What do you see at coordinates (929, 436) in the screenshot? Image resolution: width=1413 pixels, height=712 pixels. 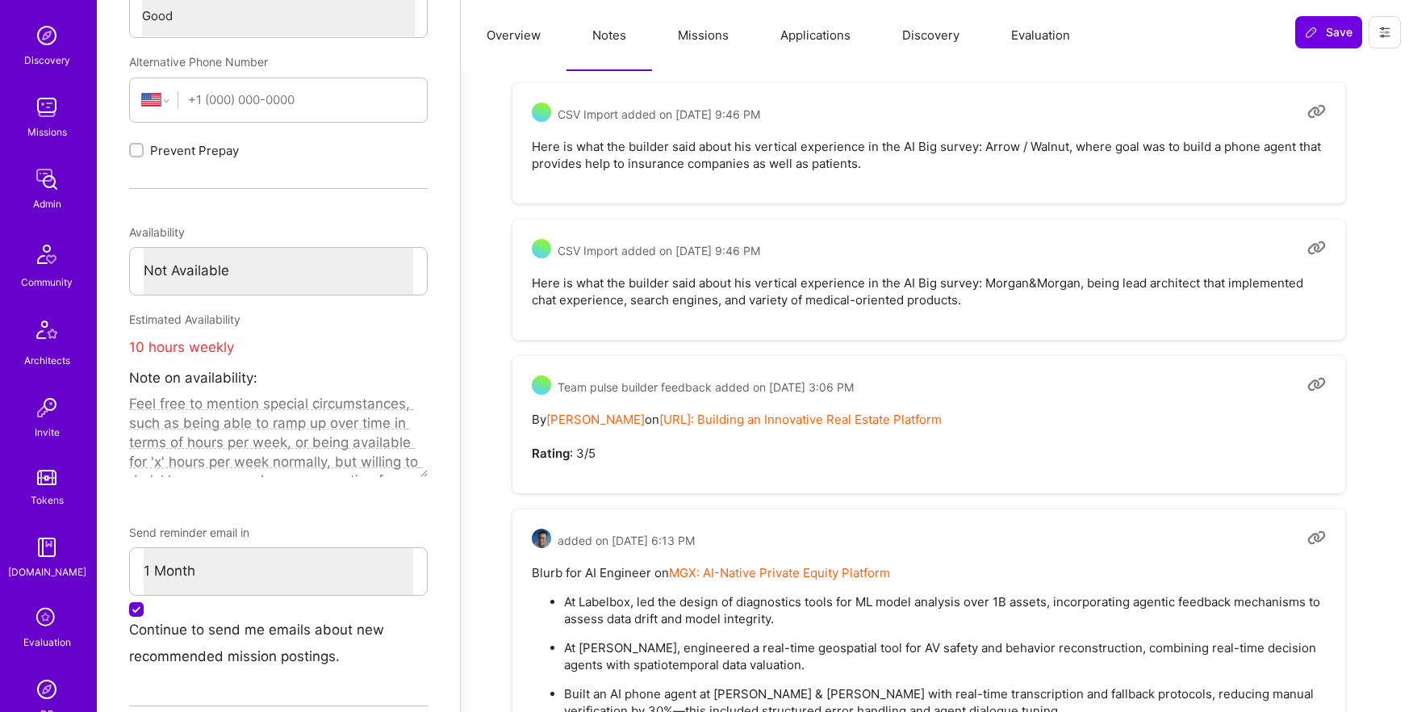 I see `pre: By on : 3/5` at bounding box center [929, 436].